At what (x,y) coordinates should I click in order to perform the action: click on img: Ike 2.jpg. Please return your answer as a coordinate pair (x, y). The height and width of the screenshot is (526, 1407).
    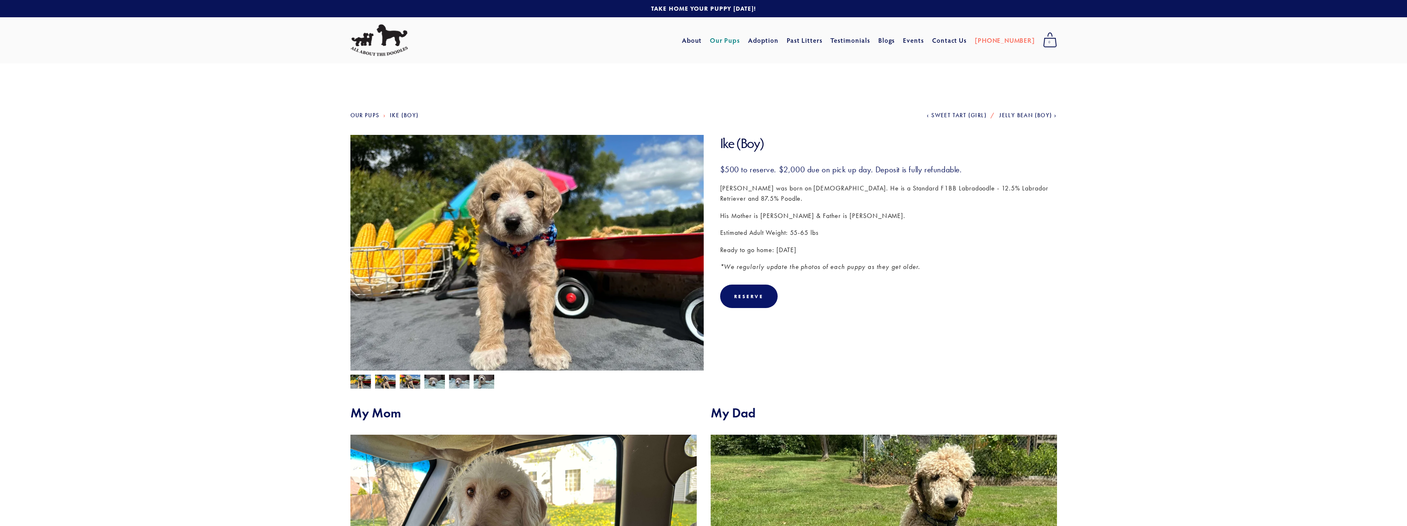
    Looking at the image, I should click on (459, 382).